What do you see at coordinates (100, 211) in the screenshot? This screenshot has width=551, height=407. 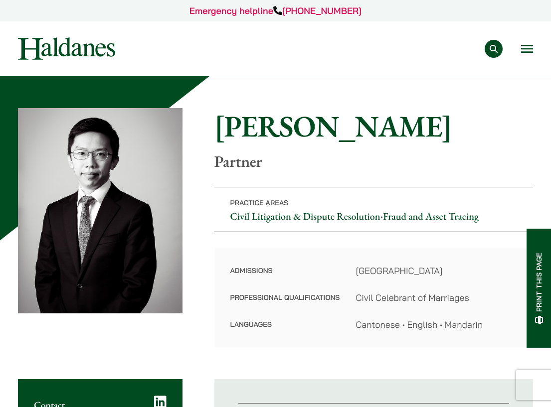 I see `img: Henry Ma photo` at bounding box center [100, 211].